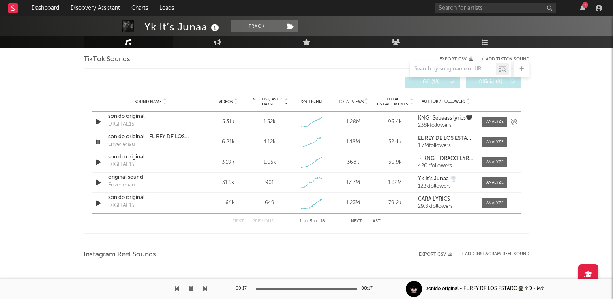 The width and height of the screenshot is (613, 299). Describe the element at coordinates (451, 159) in the screenshot. I see `strong: ・KNG丨DRACO LYRICS ツ` at that location.